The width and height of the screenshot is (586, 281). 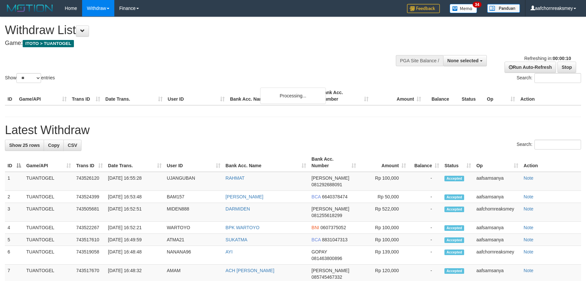 What do you see at coordinates (326, 185) in the screenshot?
I see `span: Copy 081292688091 to clipboard` at bounding box center [326, 185].